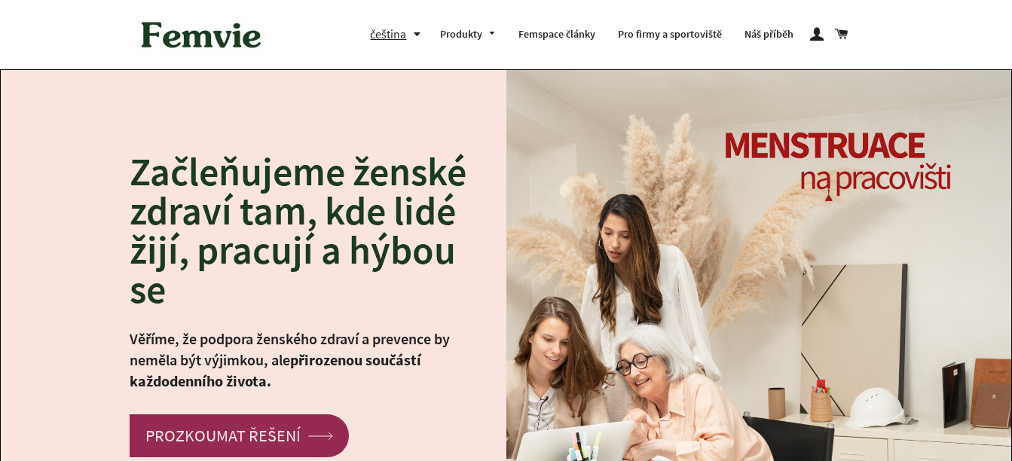 Image resolution: width=1012 pixels, height=461 pixels. Describe the element at coordinates (768, 35) in the screenshot. I see `a: Náš příběh` at that location.